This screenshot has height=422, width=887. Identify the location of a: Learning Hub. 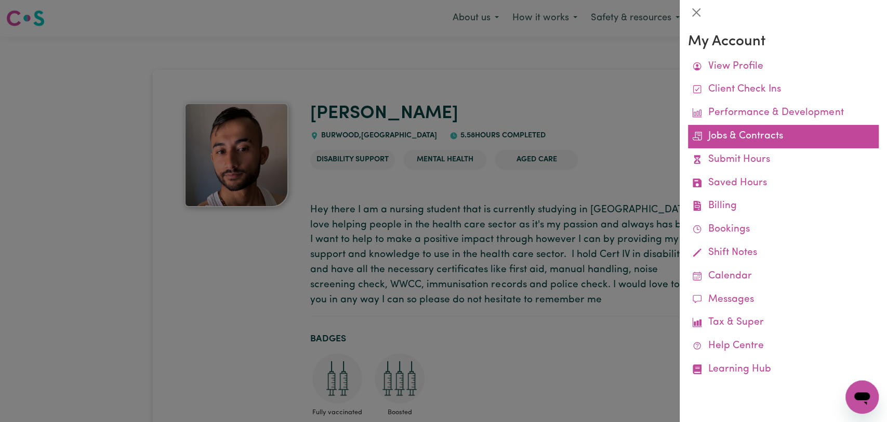
(783, 369).